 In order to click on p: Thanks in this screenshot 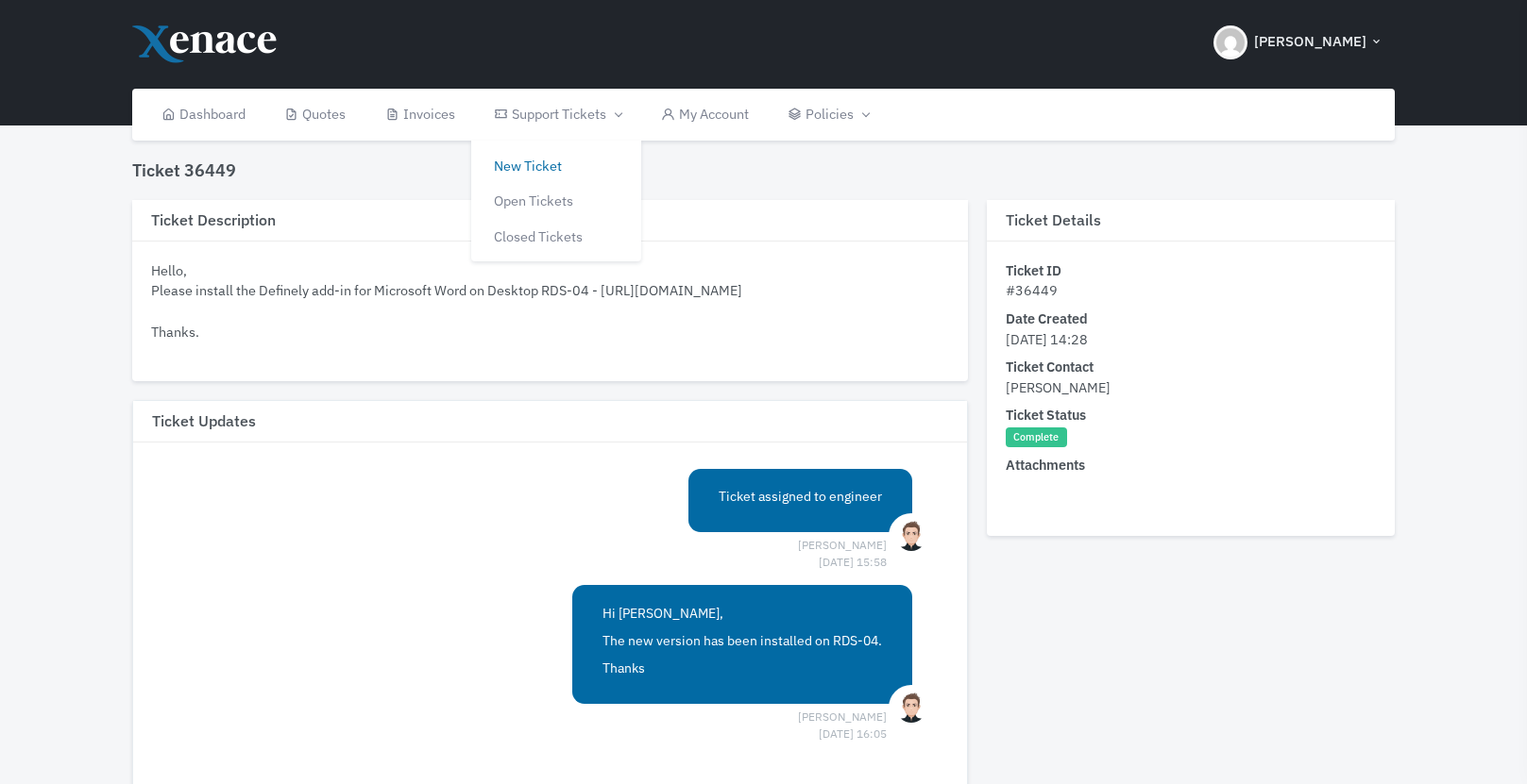, I will do `click(742, 668)`.